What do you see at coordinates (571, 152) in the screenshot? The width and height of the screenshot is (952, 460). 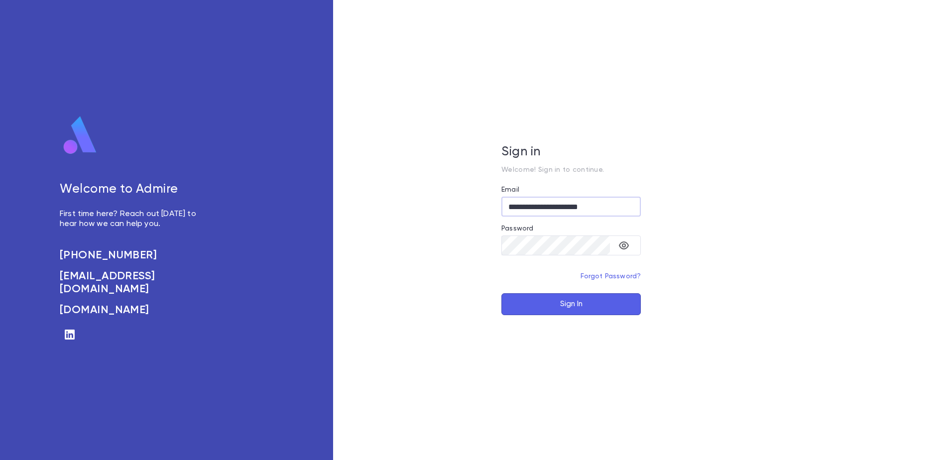 I see `h5: Sign in` at bounding box center [571, 152].